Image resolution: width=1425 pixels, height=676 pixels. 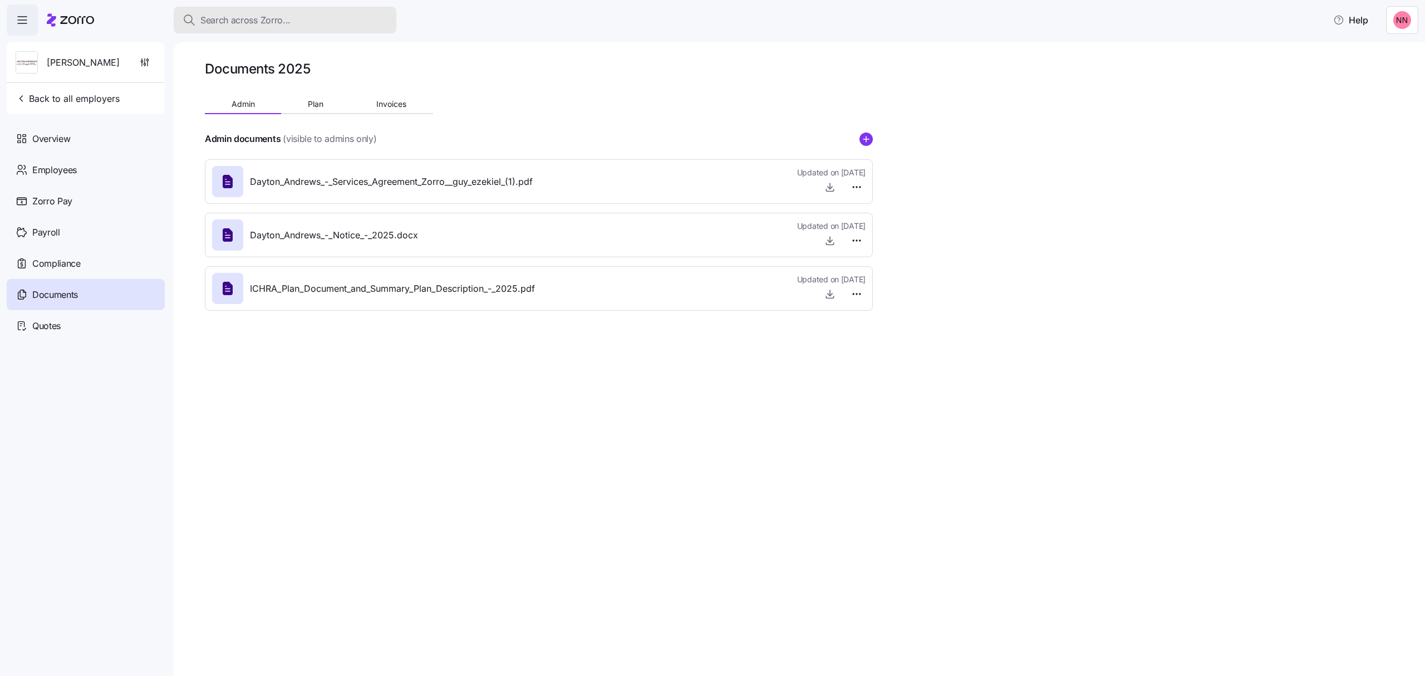 What do you see at coordinates (243, 104) in the screenshot?
I see `span: Admin` at bounding box center [243, 104].